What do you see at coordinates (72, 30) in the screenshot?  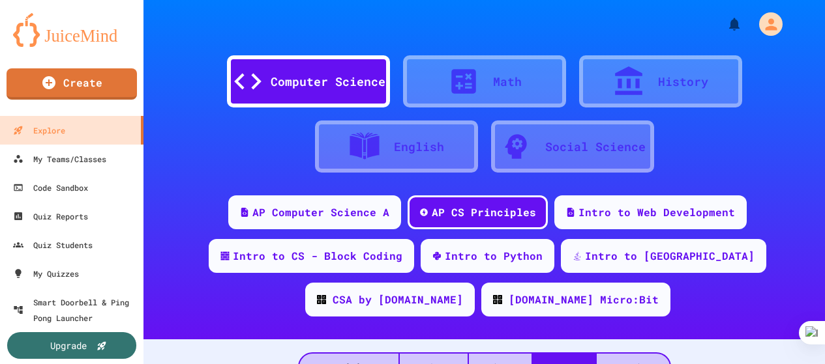 I see `img: logo-orange.svg` at bounding box center [72, 30].